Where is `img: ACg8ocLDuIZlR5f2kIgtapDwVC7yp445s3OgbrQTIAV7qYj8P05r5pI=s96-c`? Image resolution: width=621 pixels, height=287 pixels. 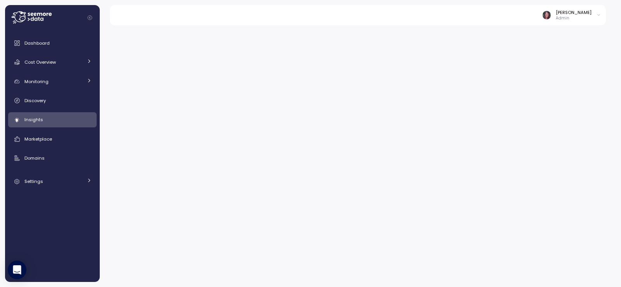 img: ACg8ocLDuIZlR5f2kIgtapDwVC7yp445s3OgbrQTIAV7qYj8P05r5pI=s96-c is located at coordinates (547, 15).